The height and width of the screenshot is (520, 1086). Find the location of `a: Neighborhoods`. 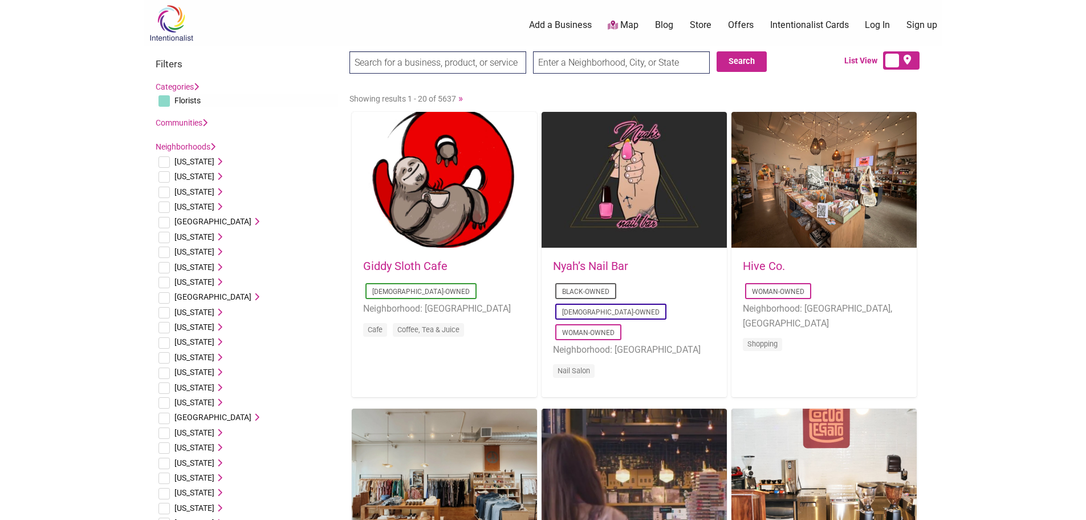

a: Neighborhoods is located at coordinates (185, 147).